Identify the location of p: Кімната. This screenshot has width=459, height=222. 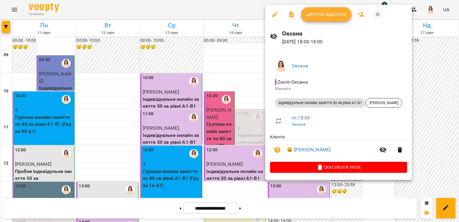
(339, 89).